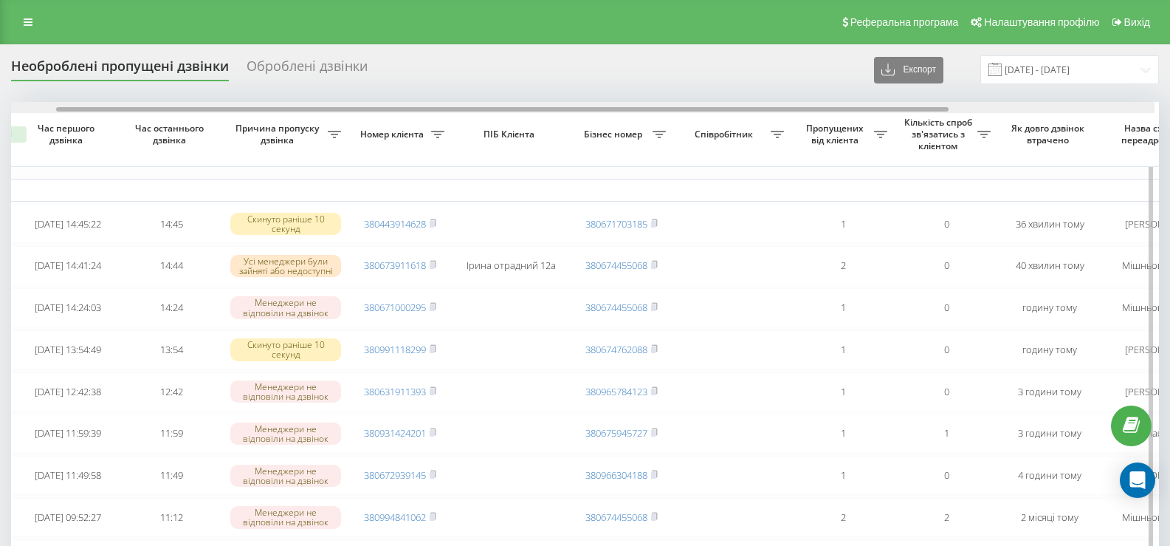 This screenshot has height=546, width=1170. I want to click on td: 4 години тому, so click(1050, 475).